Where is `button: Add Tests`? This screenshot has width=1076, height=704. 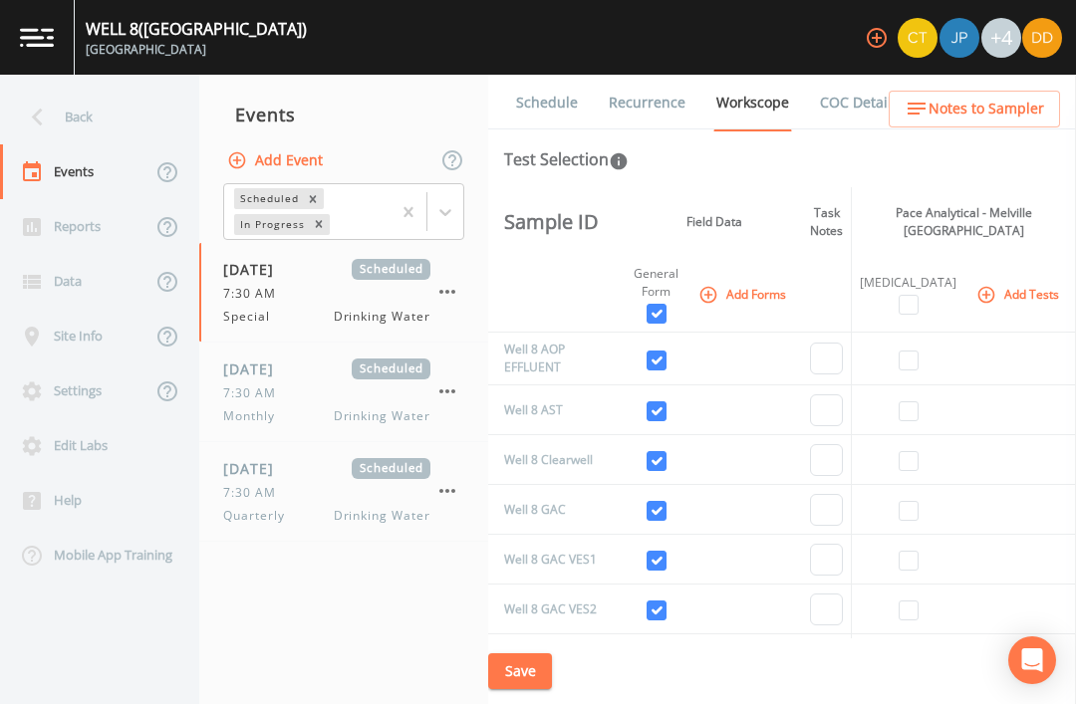 button: Add Tests is located at coordinates (1019, 294).